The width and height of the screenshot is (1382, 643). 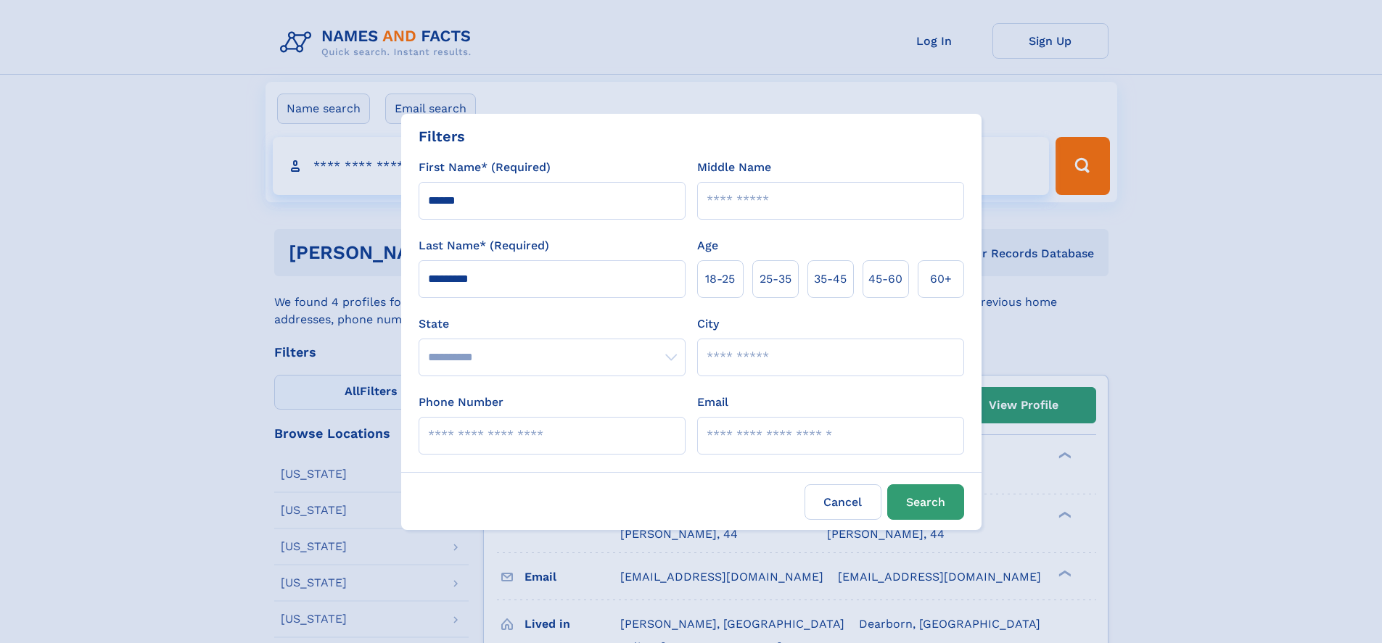 What do you see at coordinates (708, 324) in the screenshot?
I see `label: City` at bounding box center [708, 324].